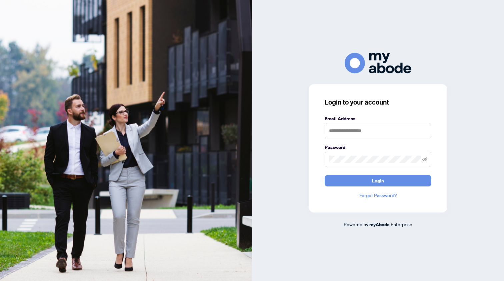 This screenshot has height=281, width=504. What do you see at coordinates (378, 195) in the screenshot?
I see `a: Forgot Password?` at bounding box center [378, 195].